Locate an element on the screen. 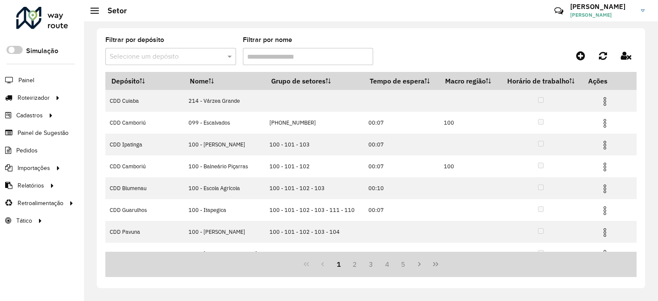 This screenshot has width=658, height=301. button: Last Page is located at coordinates (436, 264).